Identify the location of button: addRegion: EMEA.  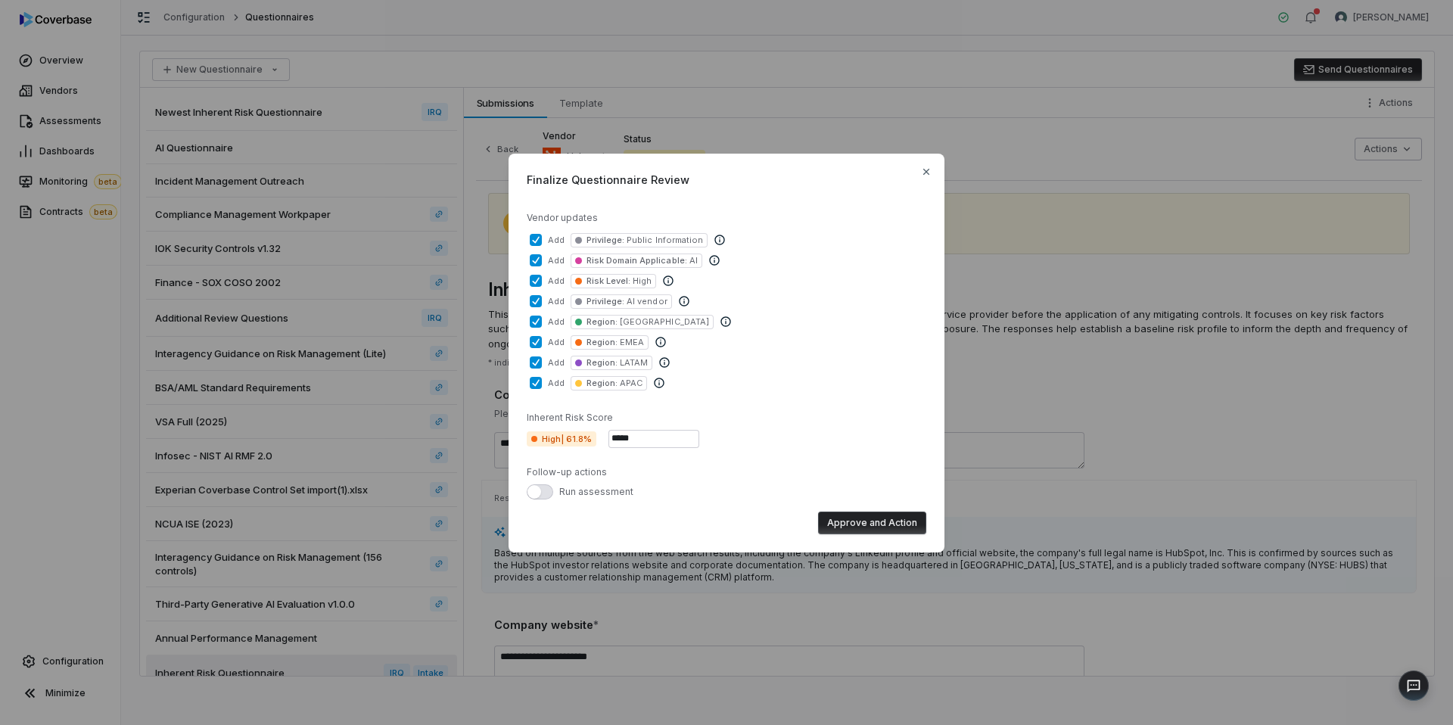
(536, 342).